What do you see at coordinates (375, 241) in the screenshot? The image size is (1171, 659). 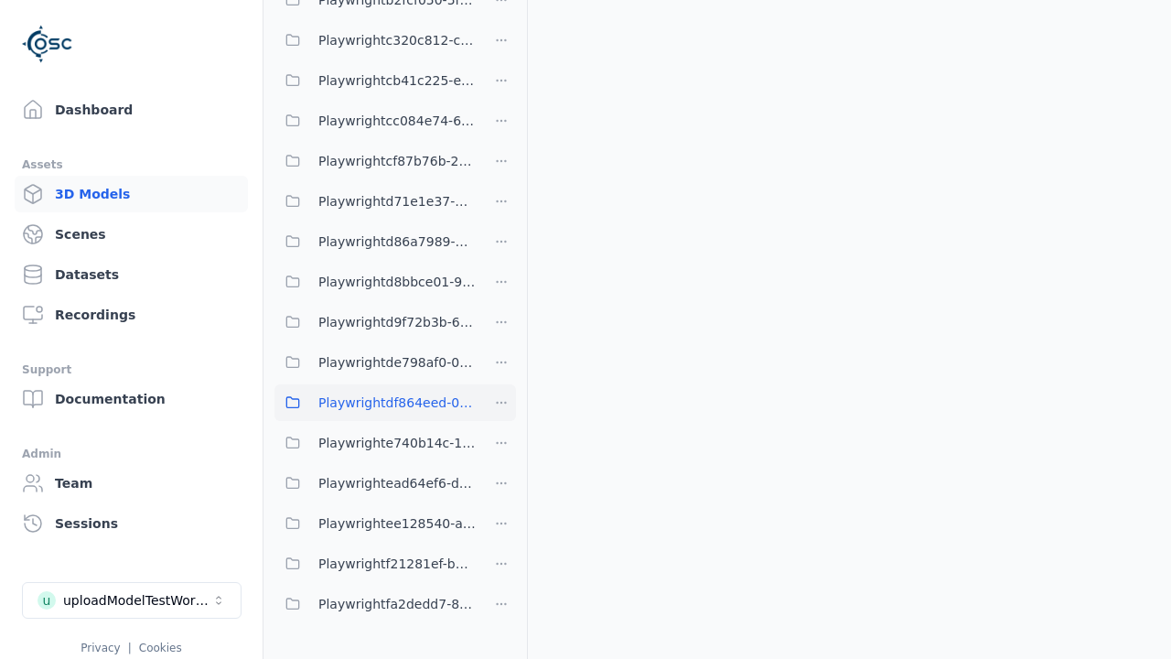 I see `button: Playwrightd86a7989-a27e-4cc3-9165-73b2f9dacd14` at bounding box center [375, 241].